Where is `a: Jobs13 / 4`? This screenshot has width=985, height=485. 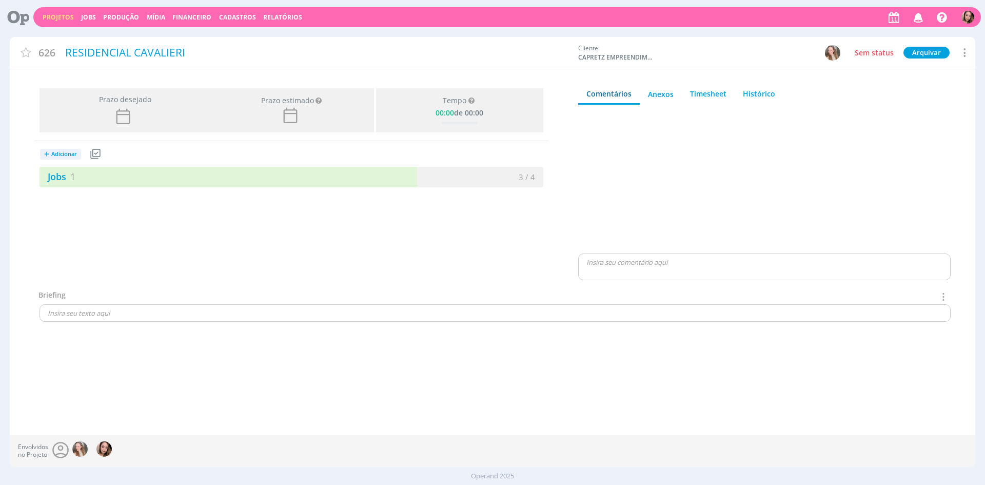 a: Jobs13 / 4 is located at coordinates (291, 177).